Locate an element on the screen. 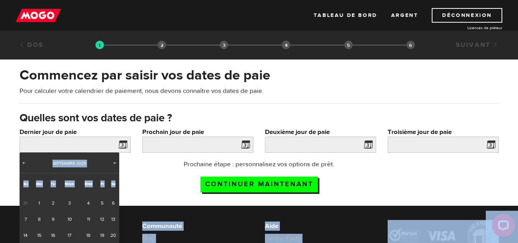 The image size is (518, 243). font: Pour calculer votre calendrier de paiement, nous devons connaître vos dates de paie. is located at coordinates (142, 91).